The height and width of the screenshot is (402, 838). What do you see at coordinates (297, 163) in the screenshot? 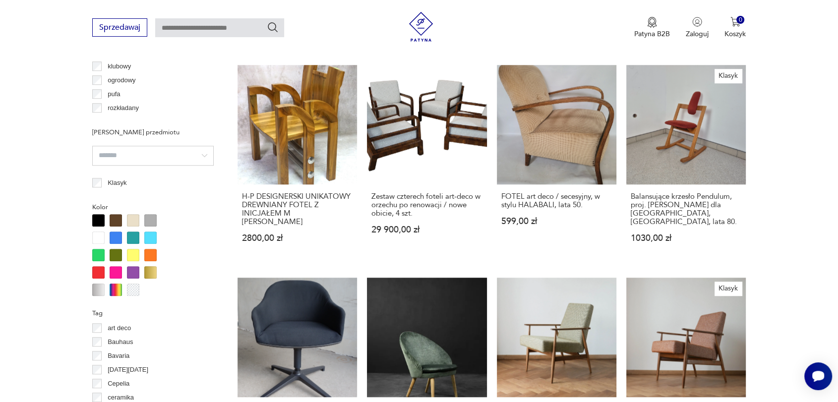
I see `a: H-P DESIGNERSKI UNIKATOWY DREWNIANY FOTEL Z INICJAŁEM M JEDYNY J.SUHADOLCH-P DESIGNERSKI UNIKATOW...` at bounding box center [297, 163].